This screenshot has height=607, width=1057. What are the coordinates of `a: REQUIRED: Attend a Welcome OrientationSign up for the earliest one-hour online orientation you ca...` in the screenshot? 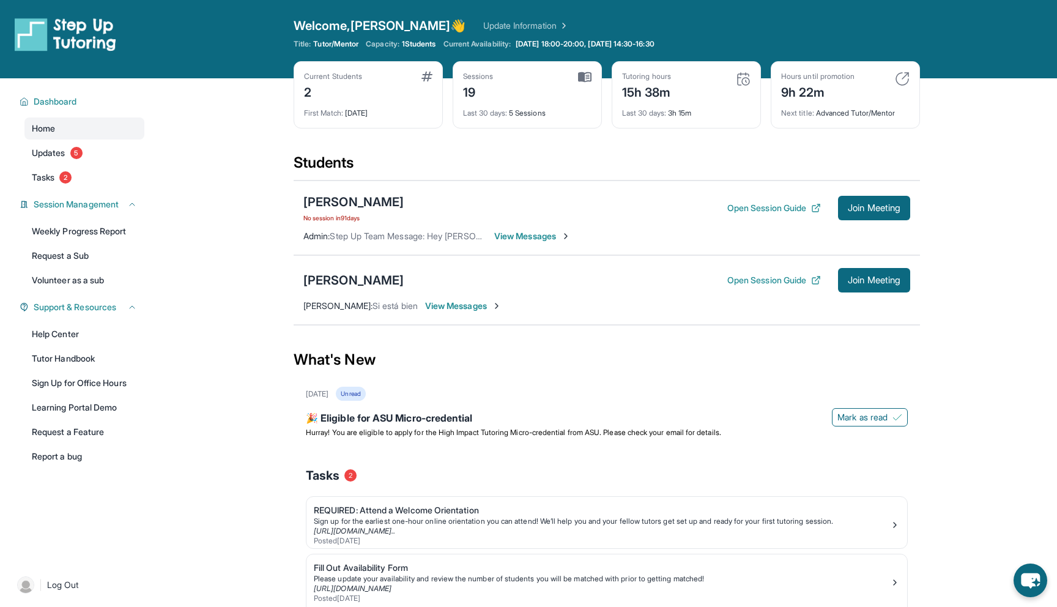 It's located at (607, 522).